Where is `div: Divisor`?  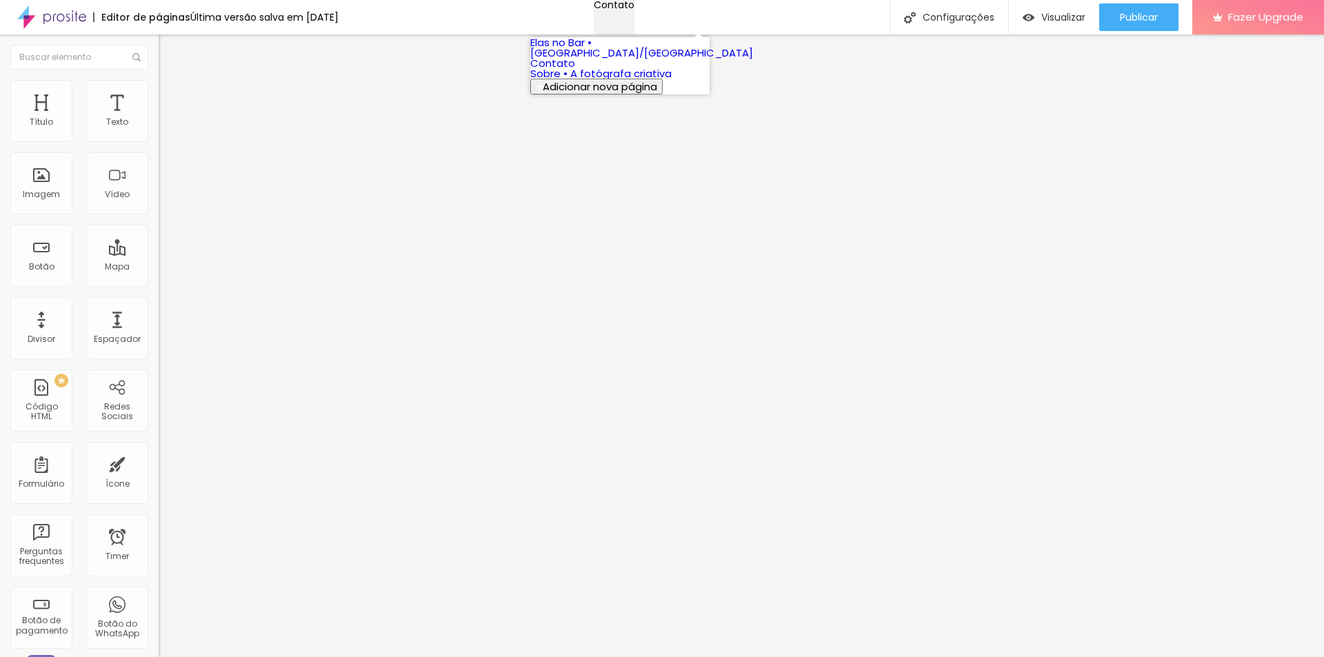
div: Divisor is located at coordinates (41, 339).